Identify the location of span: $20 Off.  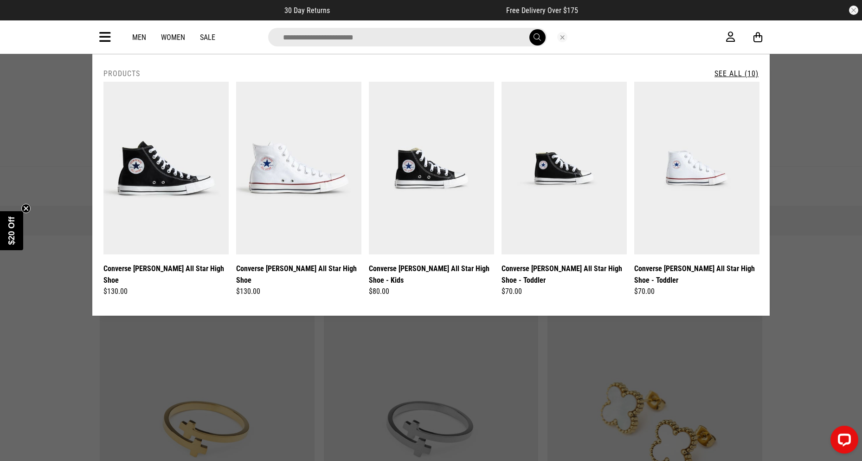
(12, 230).